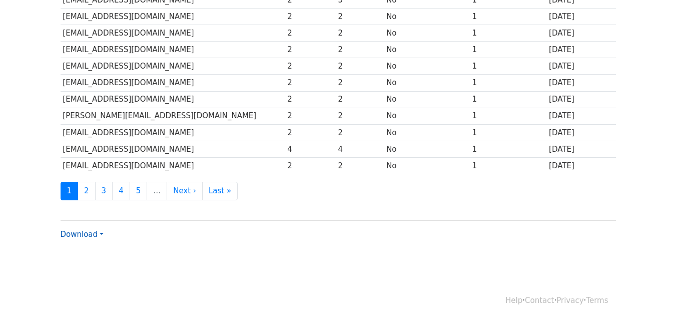  What do you see at coordinates (87, 191) in the screenshot?
I see `a: 2` at bounding box center [87, 191].